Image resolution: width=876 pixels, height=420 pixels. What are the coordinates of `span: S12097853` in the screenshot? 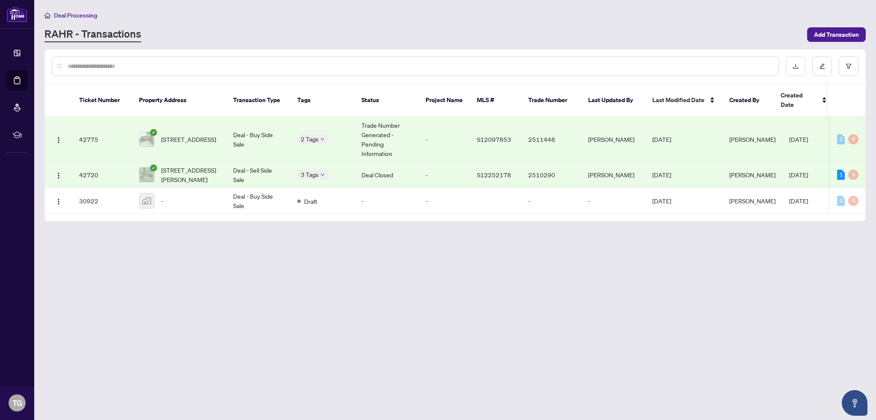 It's located at (494, 139).